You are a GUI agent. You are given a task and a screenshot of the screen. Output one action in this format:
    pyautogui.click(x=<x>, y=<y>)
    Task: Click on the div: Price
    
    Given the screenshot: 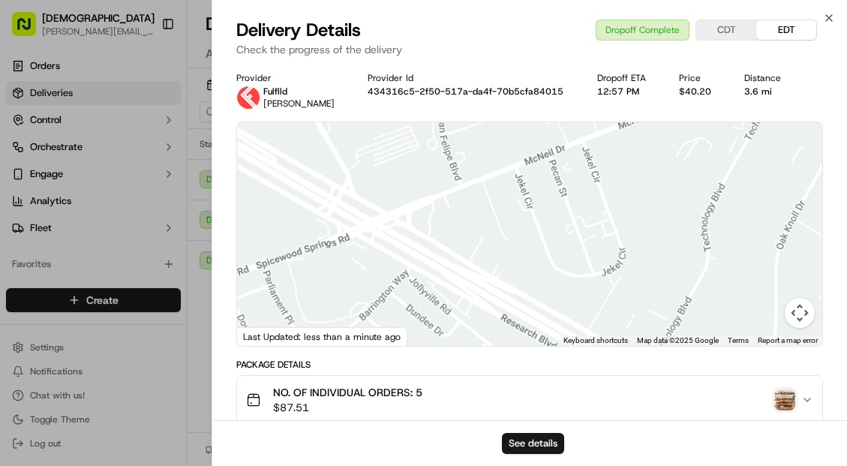 What is the action you would take?
    pyautogui.click(x=700, y=78)
    